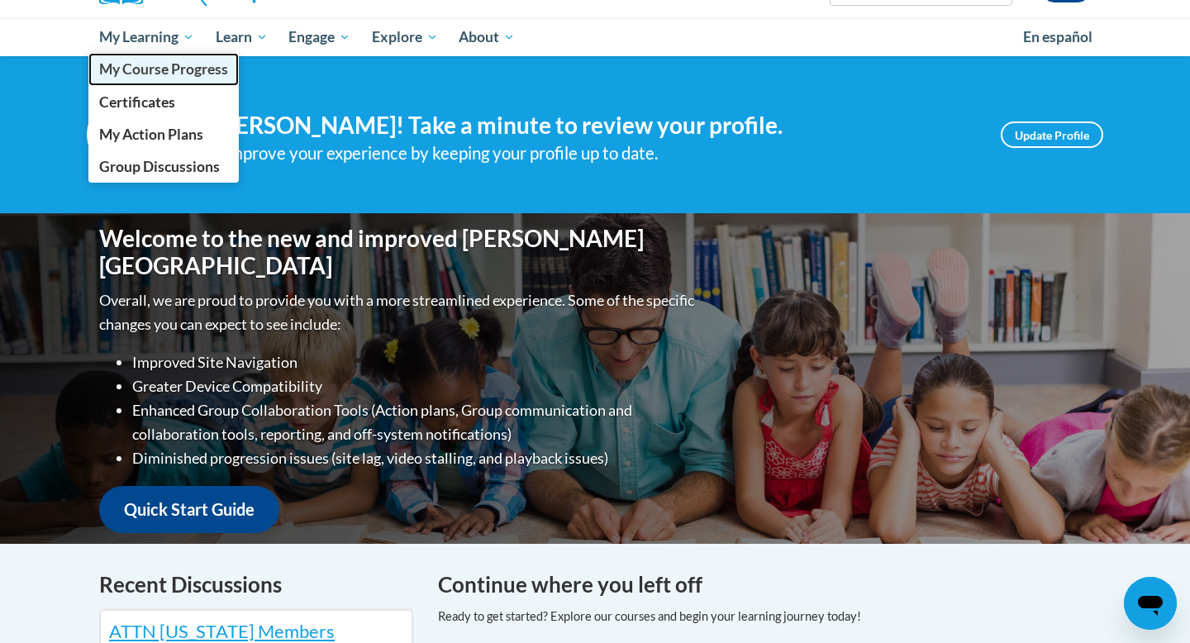 Image resolution: width=1190 pixels, height=643 pixels. Describe the element at coordinates (595, 37) in the screenshot. I see `div: Main menu` at that location.